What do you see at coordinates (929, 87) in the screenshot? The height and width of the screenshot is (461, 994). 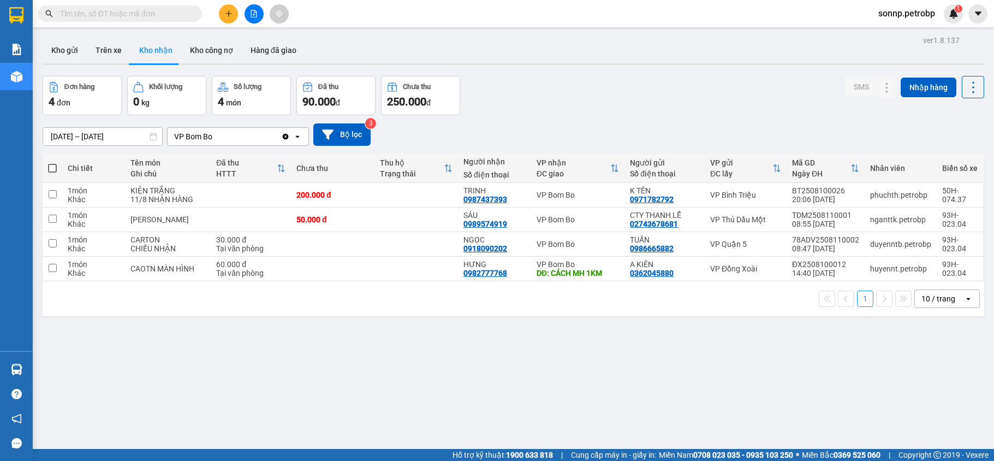 I see `button: Nhập hàng` at bounding box center [929, 87].